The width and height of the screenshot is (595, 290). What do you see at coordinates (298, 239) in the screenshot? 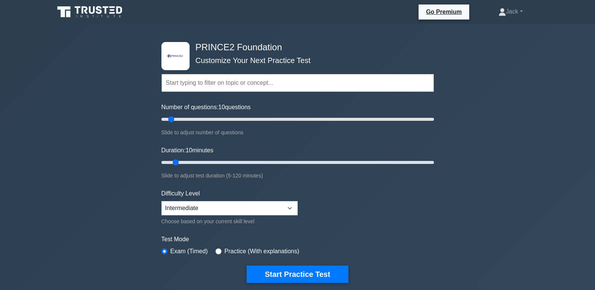
I see `label: Test Mode` at bounding box center [298, 239].